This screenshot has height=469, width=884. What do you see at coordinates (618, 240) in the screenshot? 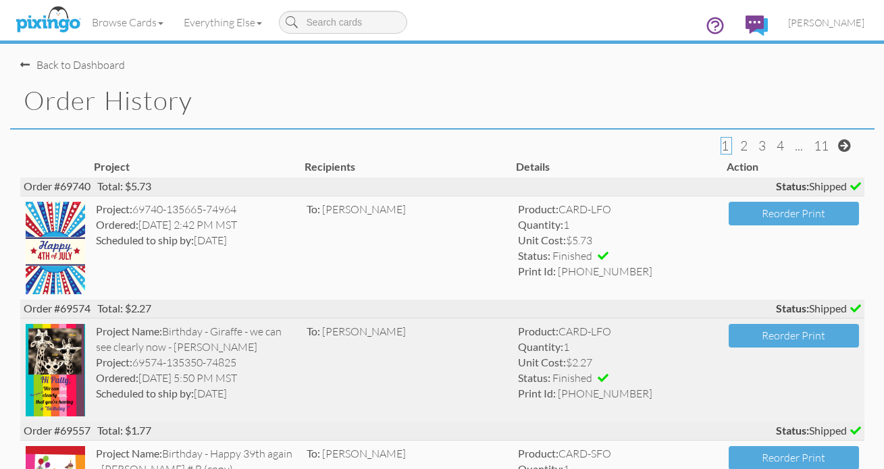
I see `div: $5.73` at bounding box center [618, 240].